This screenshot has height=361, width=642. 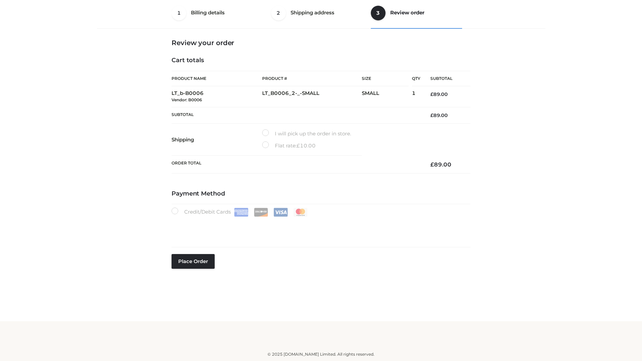 I want to click on label: Credit/Debit Cards, so click(x=240, y=212).